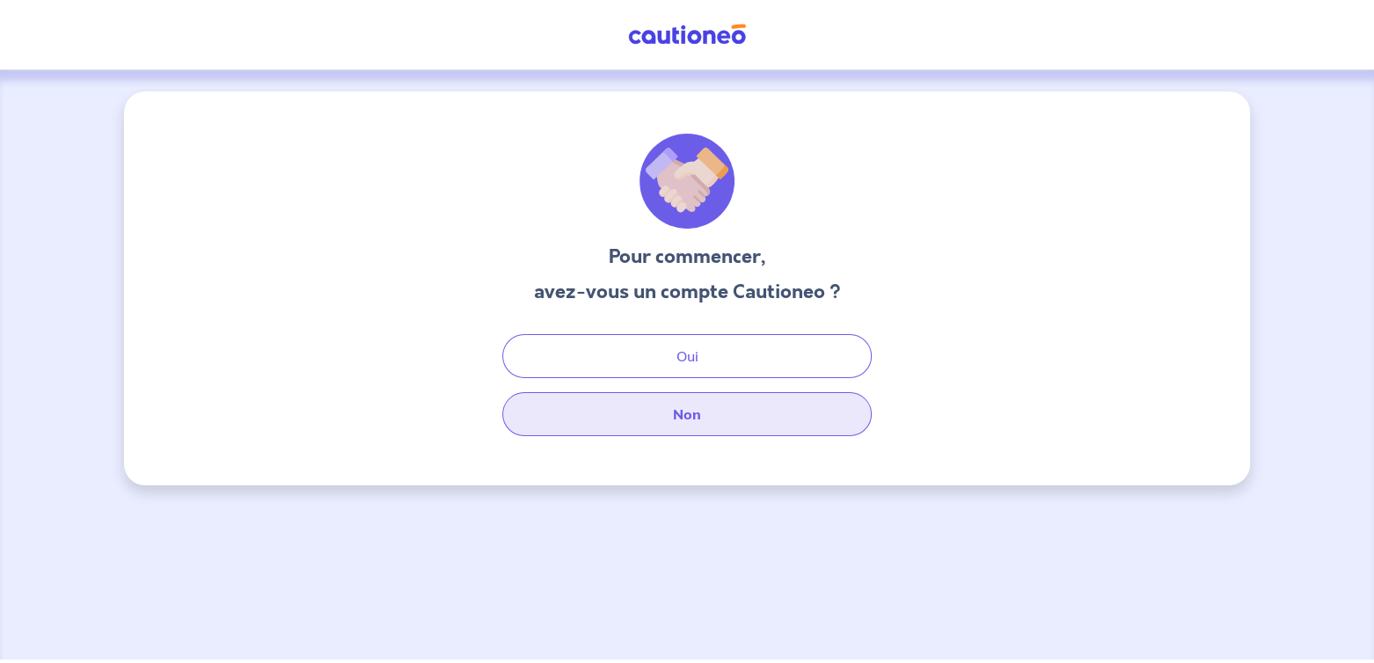  What do you see at coordinates (687, 414) in the screenshot?
I see `button: Non` at bounding box center [687, 414].